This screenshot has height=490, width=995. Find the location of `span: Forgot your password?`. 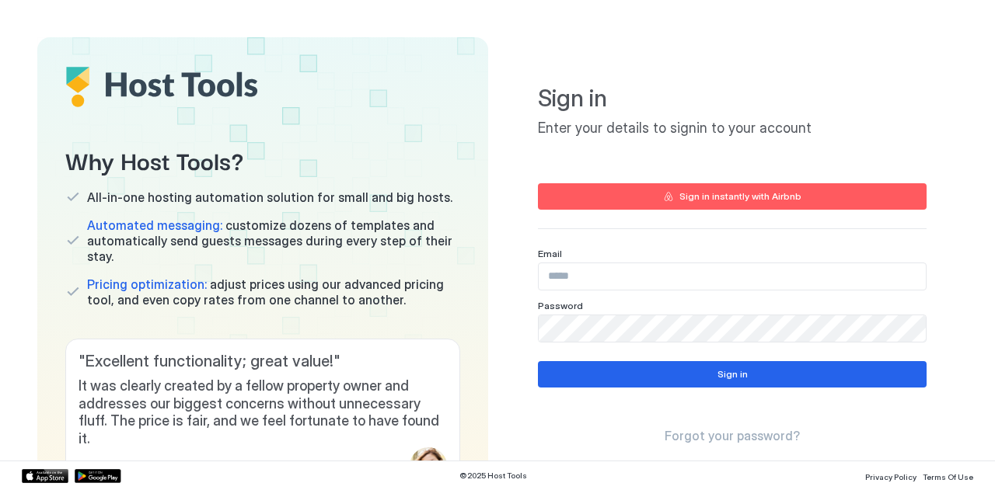

span: Forgot your password? is located at coordinates (732, 436).